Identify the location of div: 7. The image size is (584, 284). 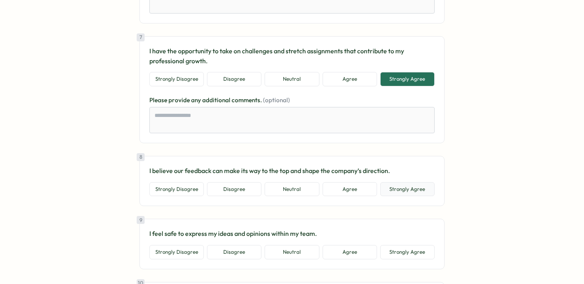
(141, 37).